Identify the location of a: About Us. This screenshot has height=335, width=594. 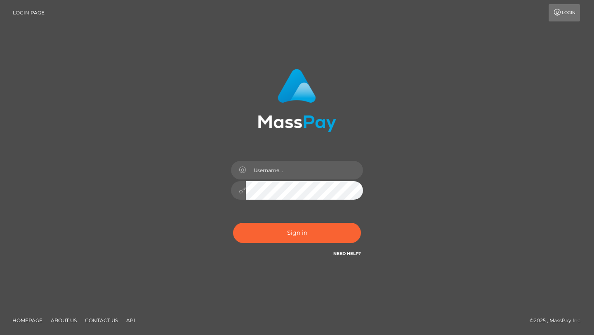
(63, 320).